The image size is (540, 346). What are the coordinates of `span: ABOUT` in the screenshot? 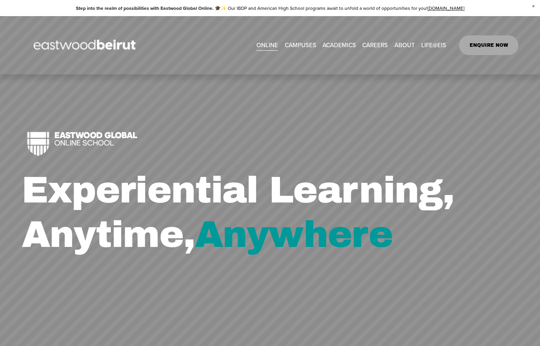 It's located at (405, 45).